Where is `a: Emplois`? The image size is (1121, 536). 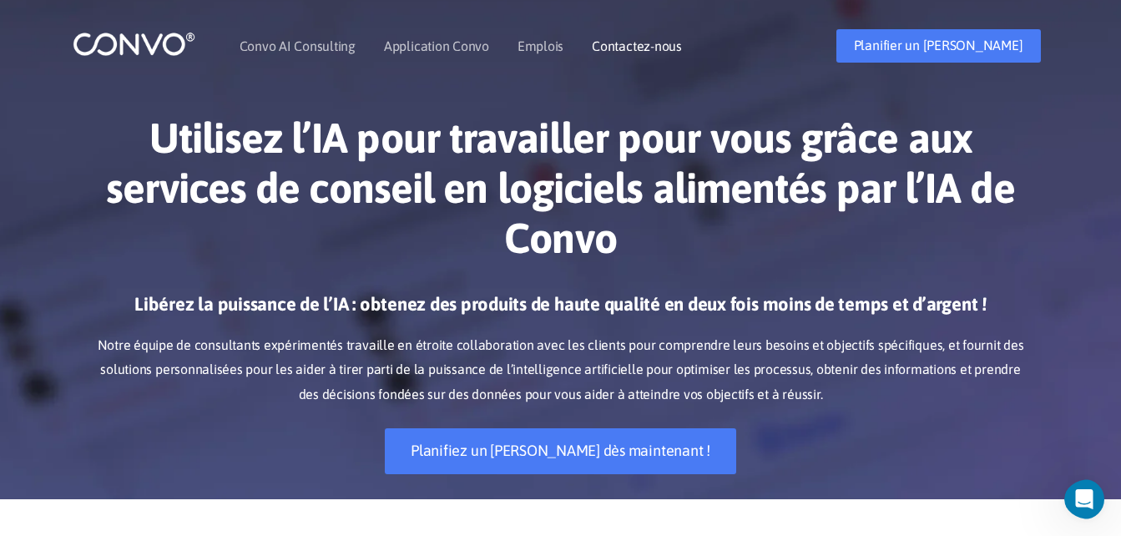
a: Emplois is located at coordinates (540, 46).